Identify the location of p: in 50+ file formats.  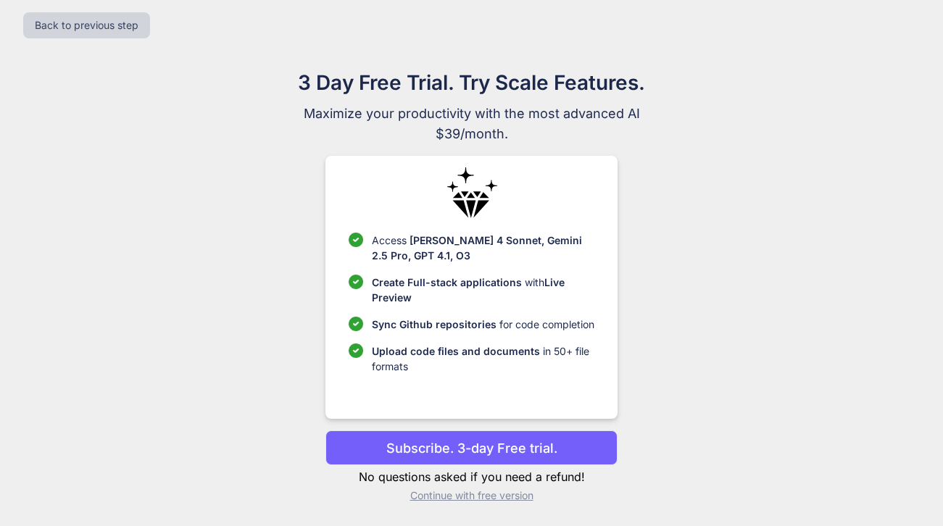
(483, 359).